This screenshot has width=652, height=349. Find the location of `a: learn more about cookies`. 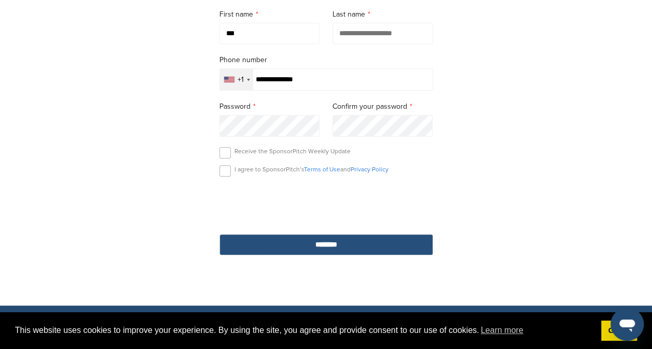

a: learn more about cookies is located at coordinates (502, 331).